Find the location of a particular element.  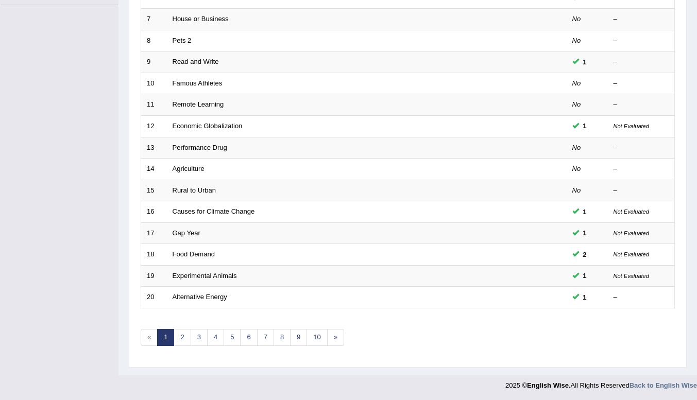

td: 17 is located at coordinates (154, 233).